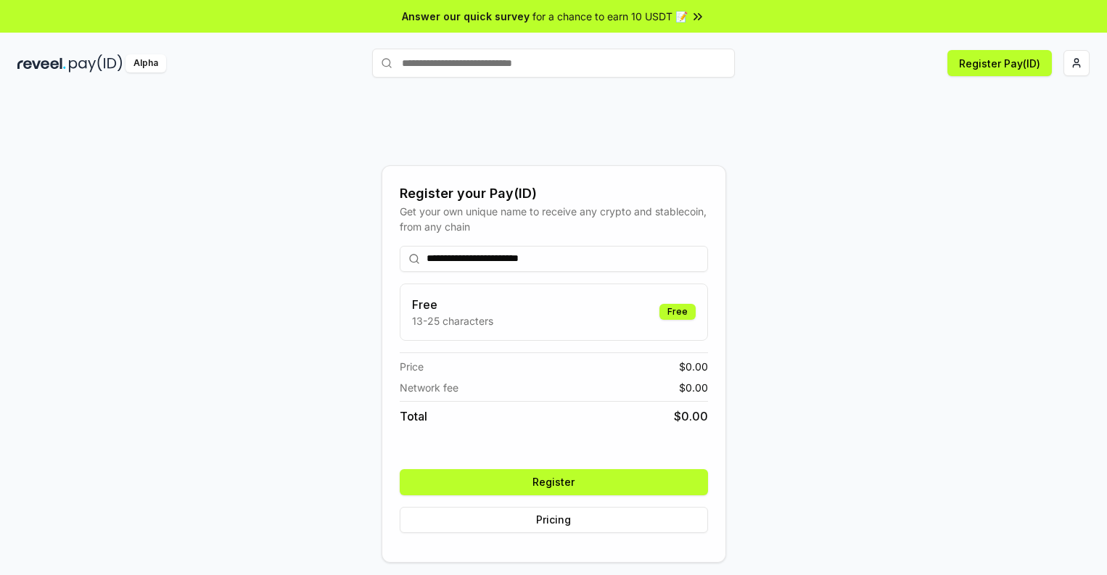 The image size is (1107, 575). Describe the element at coordinates (466, 16) in the screenshot. I see `span: Answer our quick survey` at that location.